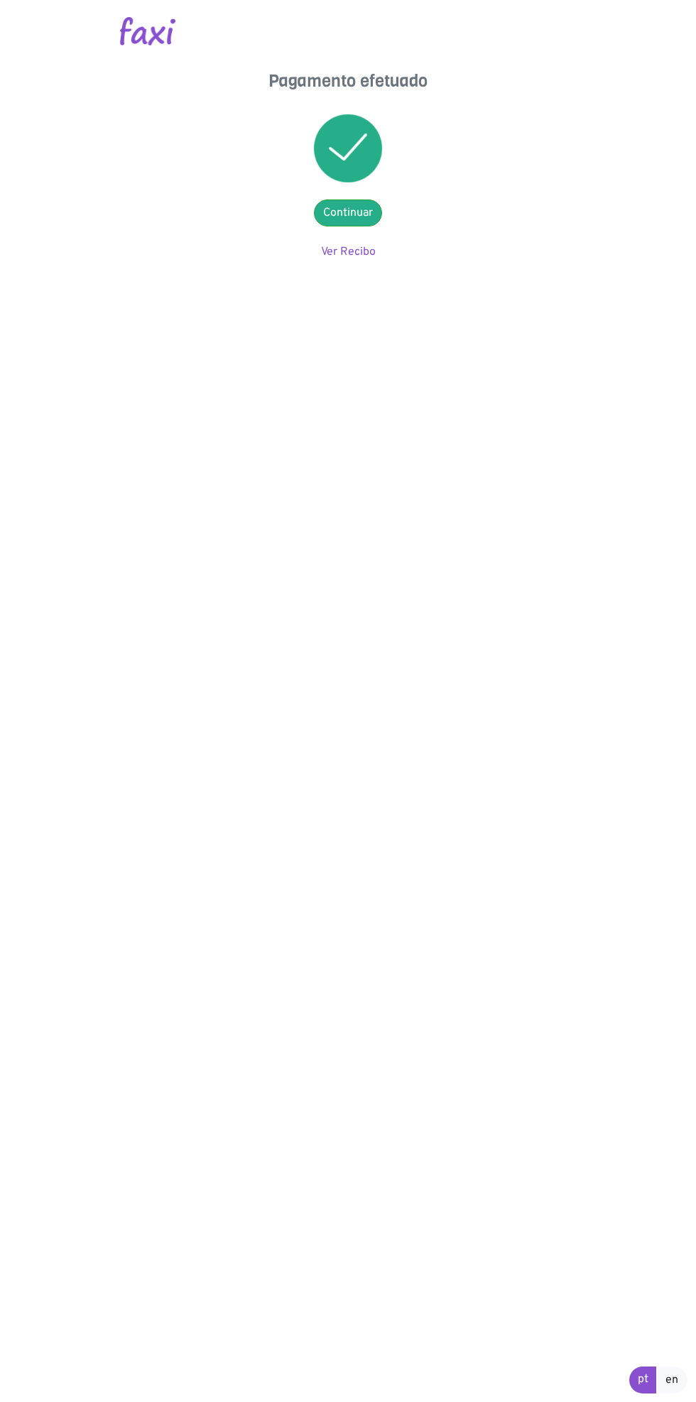  What do you see at coordinates (348, 213) in the screenshot?
I see `a: Continuar` at bounding box center [348, 213].